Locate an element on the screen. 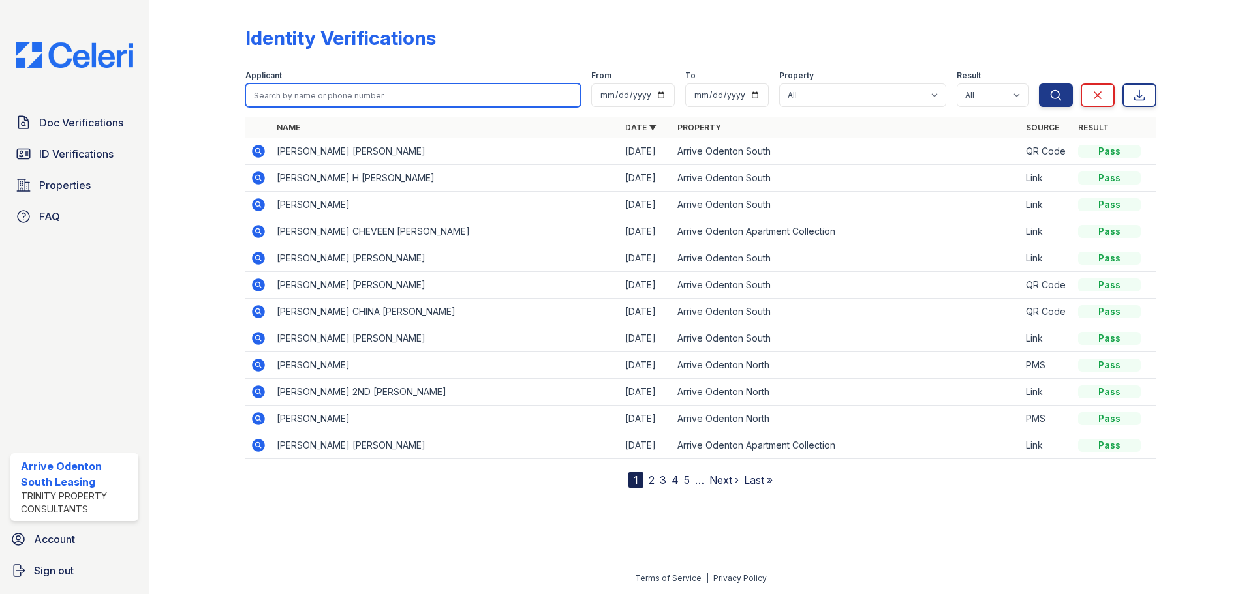  a: Result is located at coordinates (1093, 127).